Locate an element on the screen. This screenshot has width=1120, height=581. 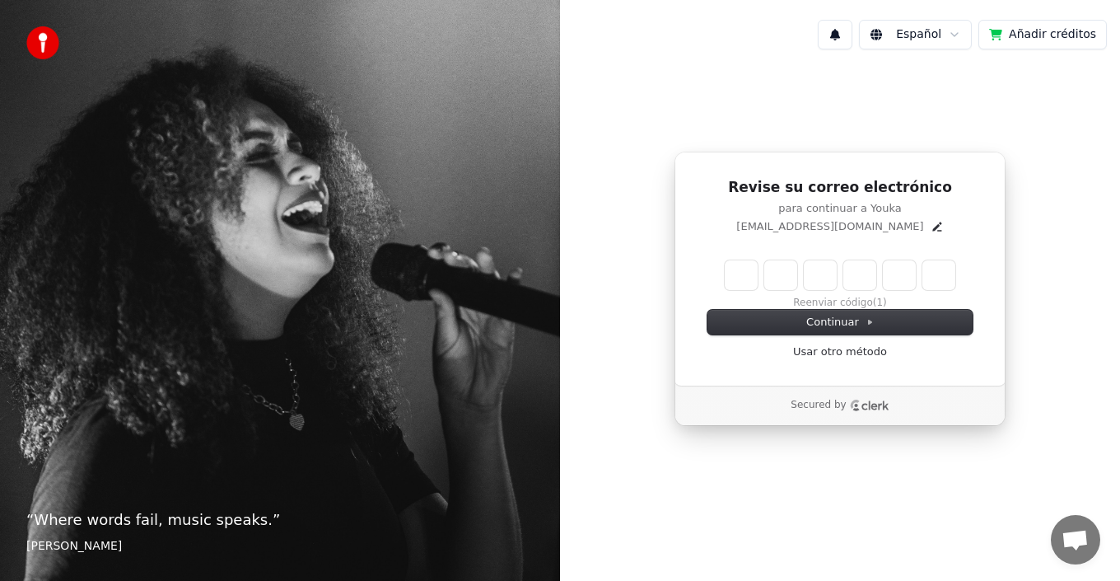
button: Edit is located at coordinates (937, 227).